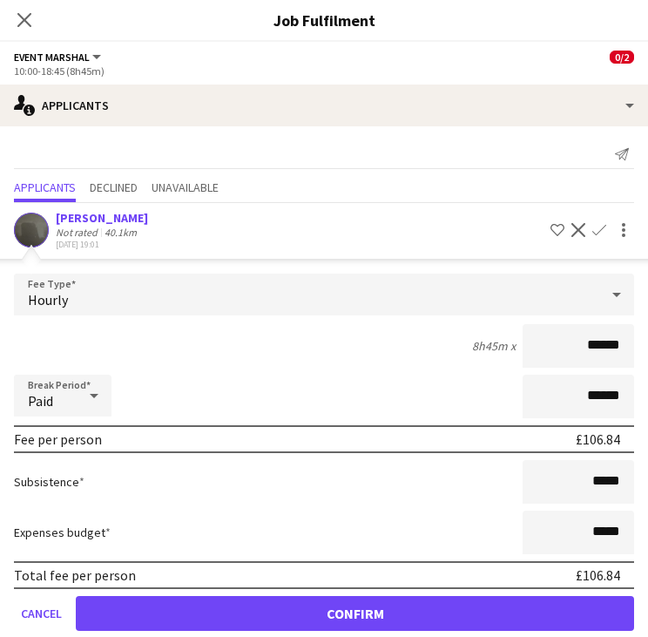  I want to click on span: Declined, so click(113, 187).